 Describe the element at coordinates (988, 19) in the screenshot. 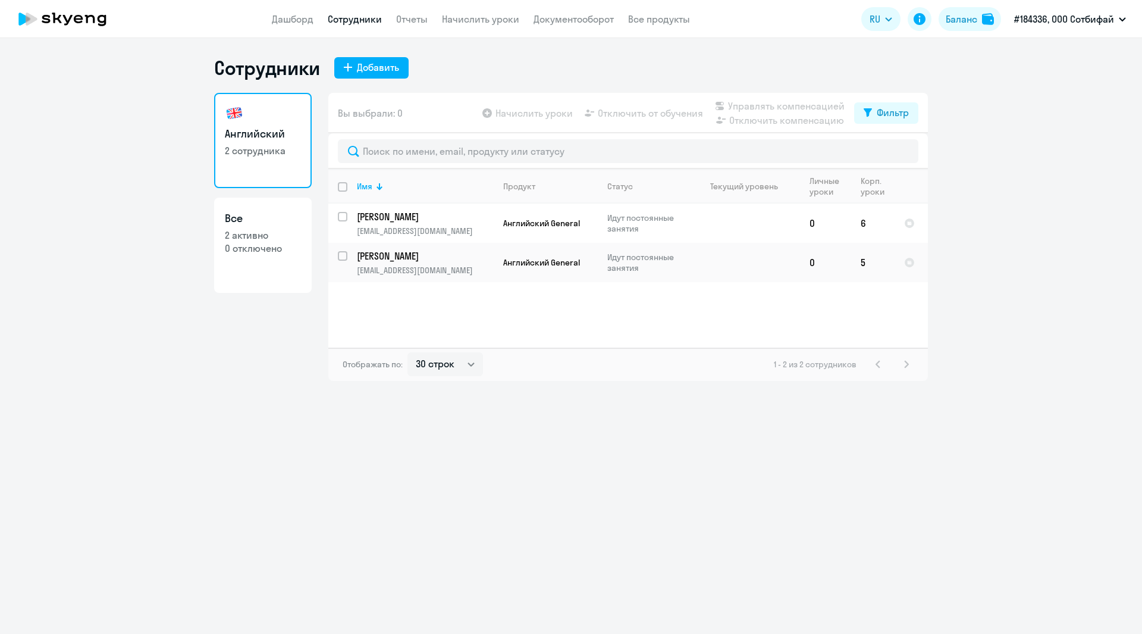

I see `img: balance` at that location.